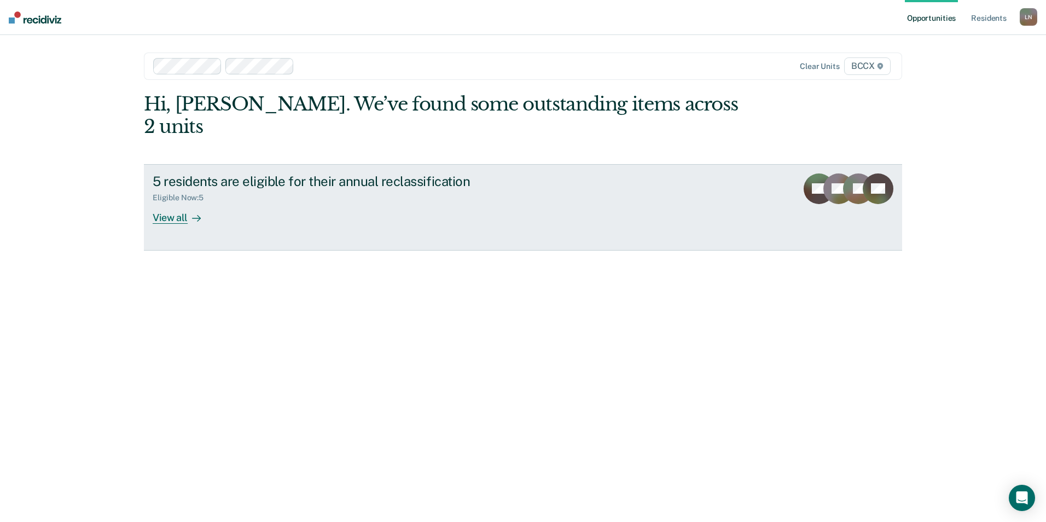 The width and height of the screenshot is (1046, 522). What do you see at coordinates (523, 207) in the screenshot?
I see `a: 5 residents are eligible for their annual reclassificationEligible Now:5View all` at bounding box center [523, 207].